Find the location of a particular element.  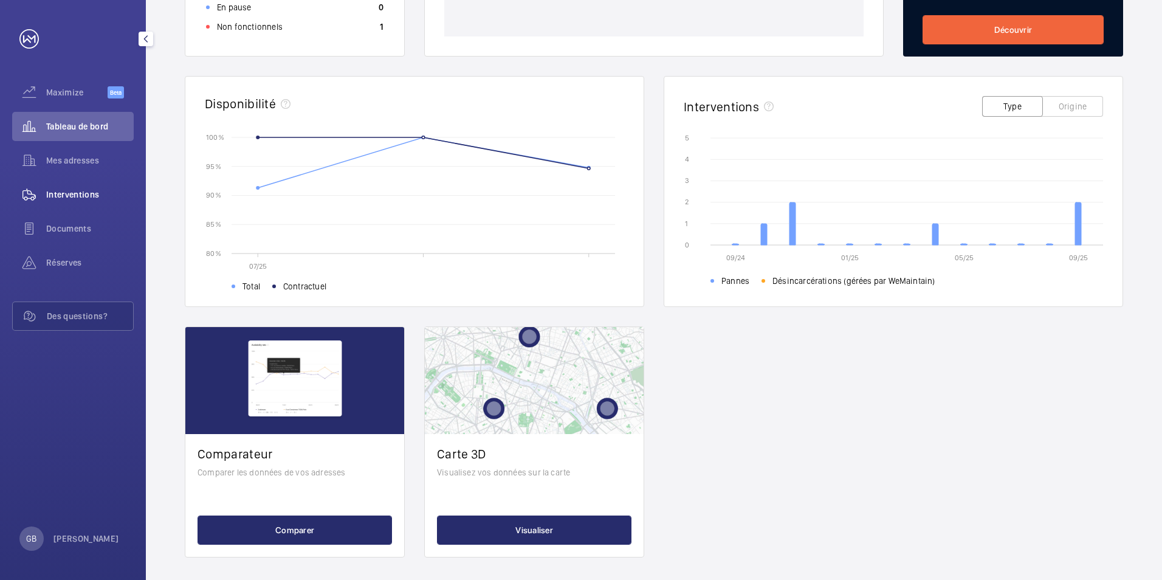

text: 100 % is located at coordinates (215, 137).